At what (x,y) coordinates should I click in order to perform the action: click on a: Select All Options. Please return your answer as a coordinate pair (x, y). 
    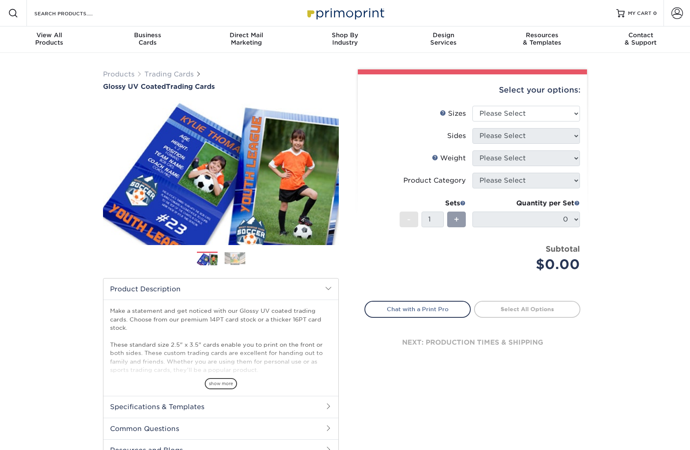
    Looking at the image, I should click on (527, 309).